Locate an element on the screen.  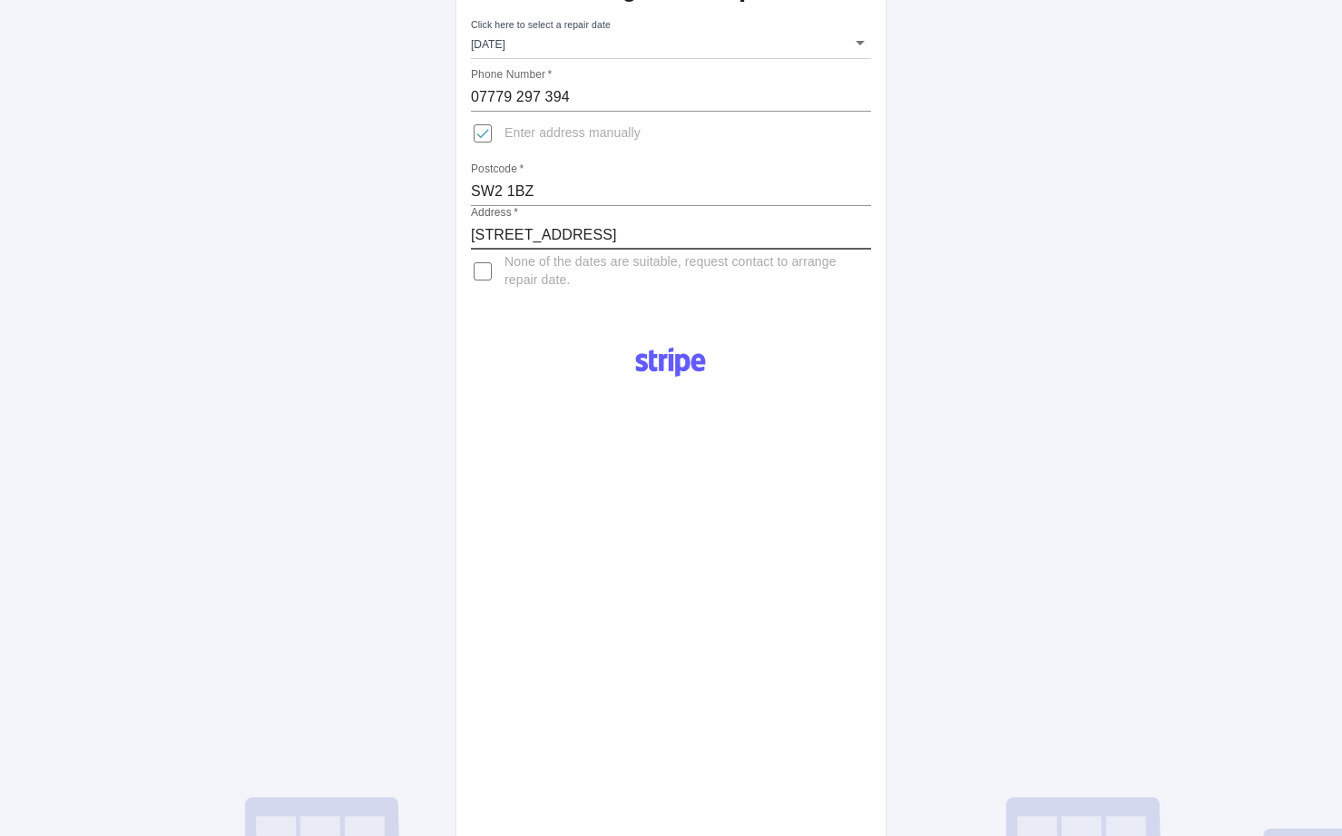
label: Click here to select a repair date is located at coordinates (541, 25).